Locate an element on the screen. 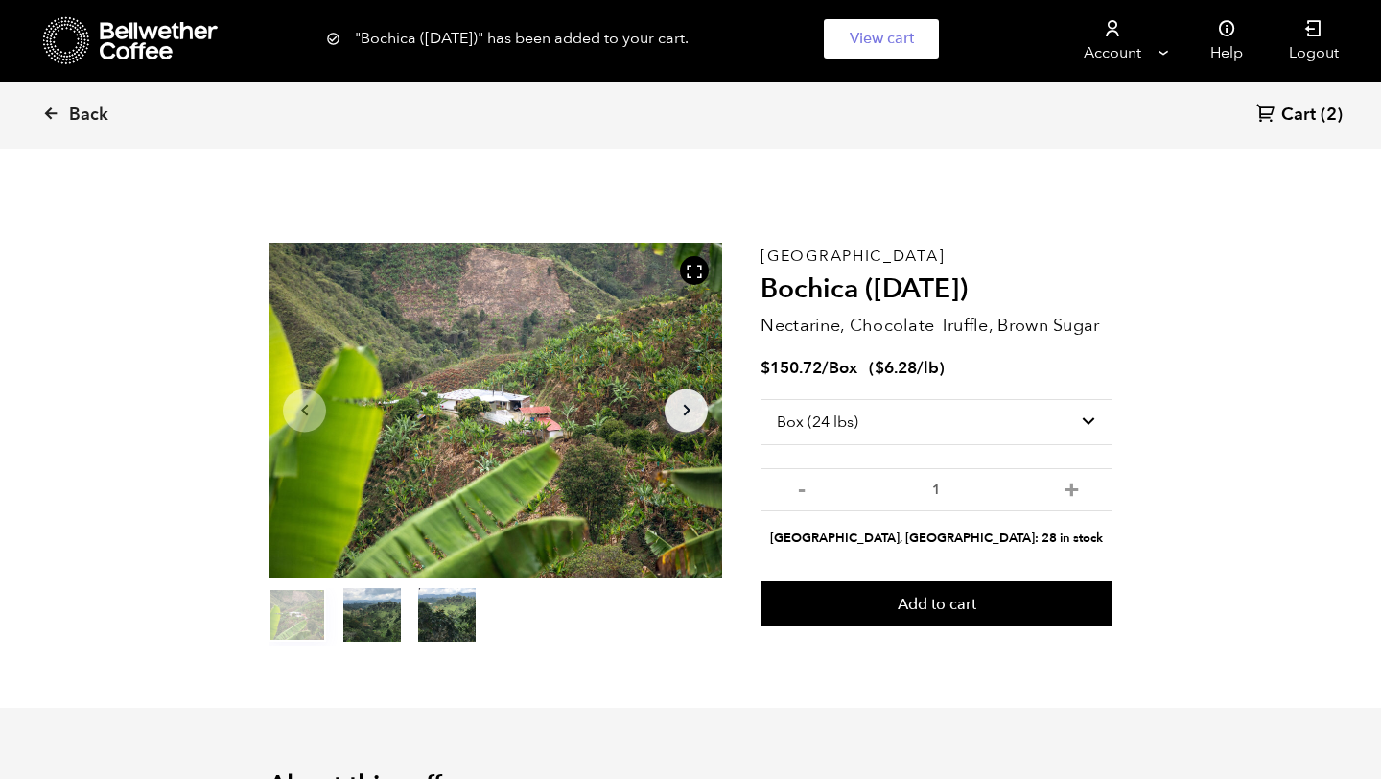 The image size is (1381, 779). a: Cart (2) is located at coordinates (1299, 115).